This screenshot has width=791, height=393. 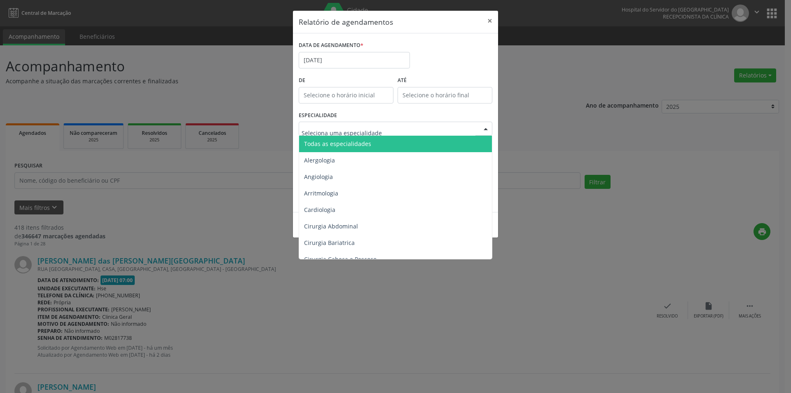 What do you see at coordinates (346, 80) in the screenshot?
I see `label: De` at bounding box center [346, 80].